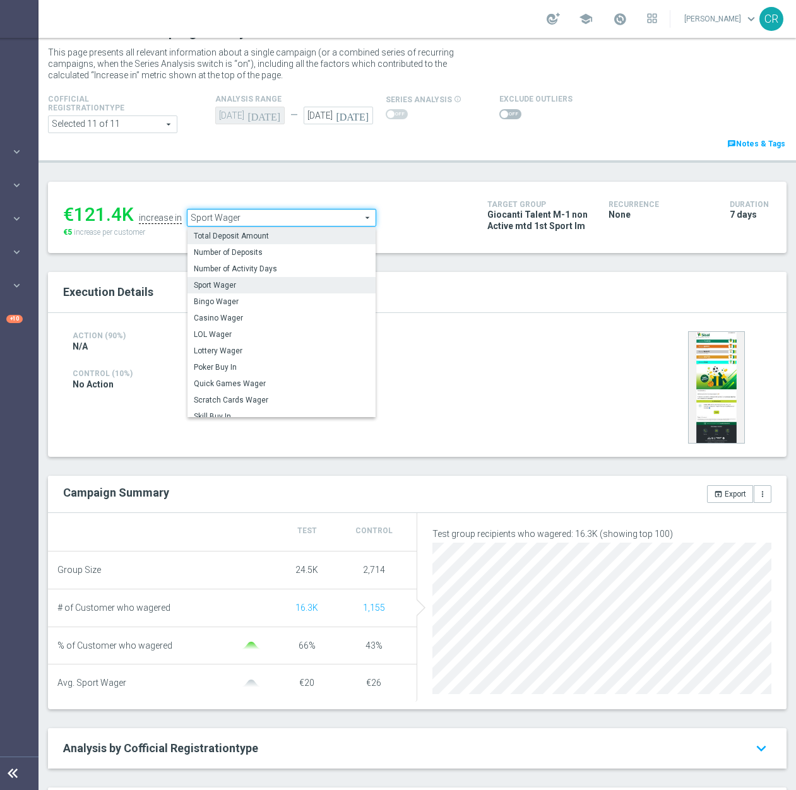 The width and height of the screenshot is (796, 790). What do you see at coordinates (536, 99) in the screenshot?
I see `h4: Exclude Outliers` at bounding box center [536, 99].